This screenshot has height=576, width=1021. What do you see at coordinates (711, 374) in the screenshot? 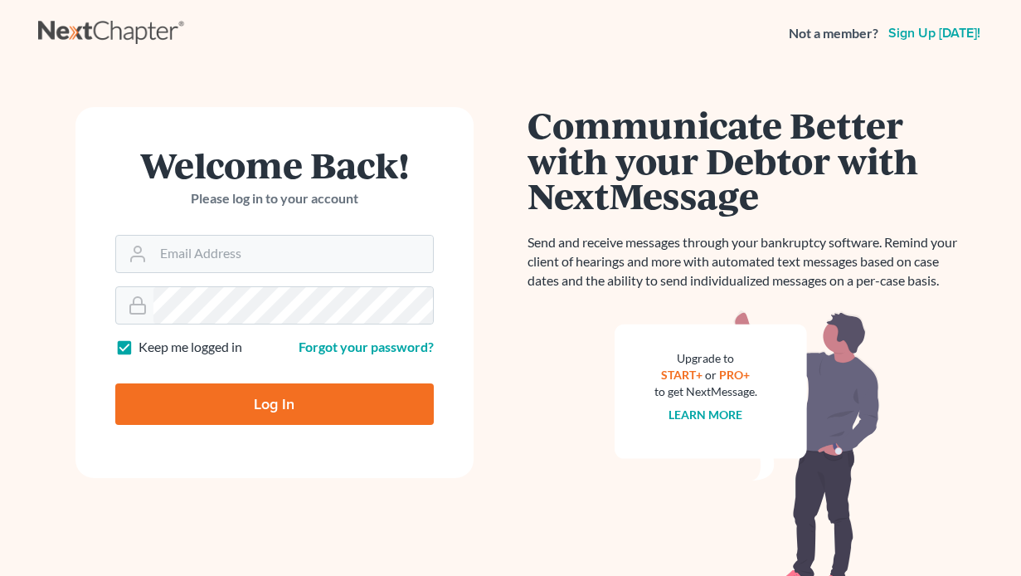
I see `span: or` at bounding box center [711, 374].